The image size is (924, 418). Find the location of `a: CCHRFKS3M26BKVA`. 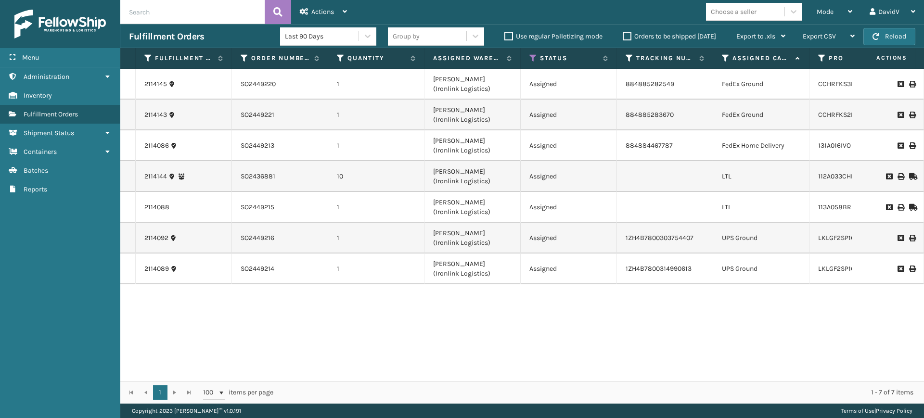

a: CCHRFKS3M26BKVA is located at coordinates (850, 84).